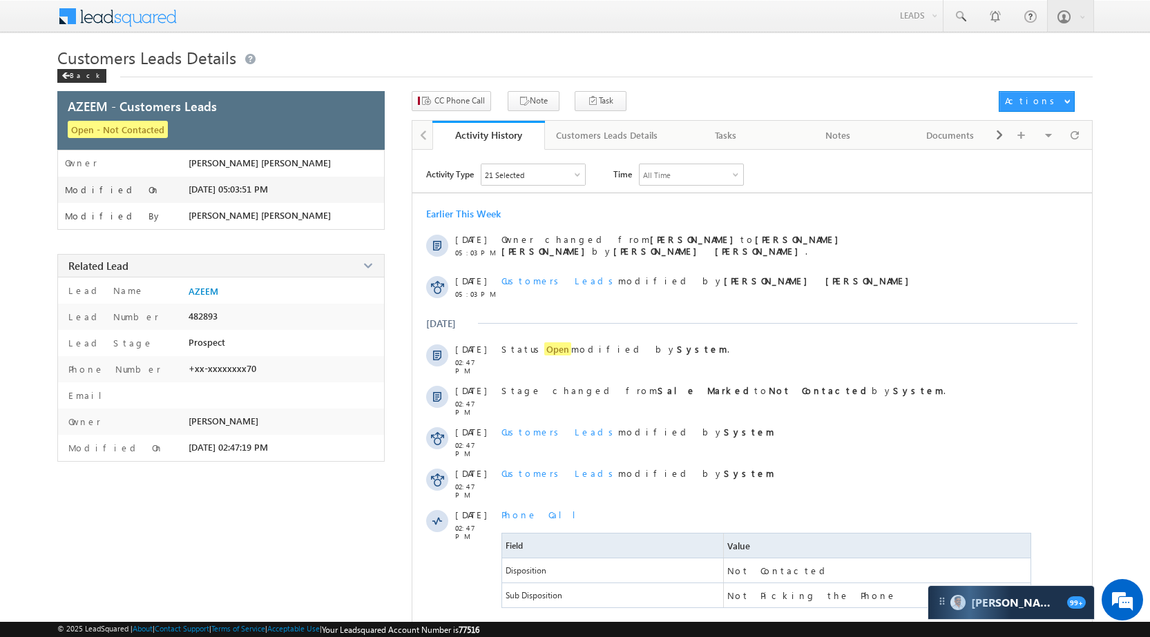 Image resolution: width=1150 pixels, height=637 pixels. I want to click on span: Your Leadsquared Account Number is, so click(401, 630).